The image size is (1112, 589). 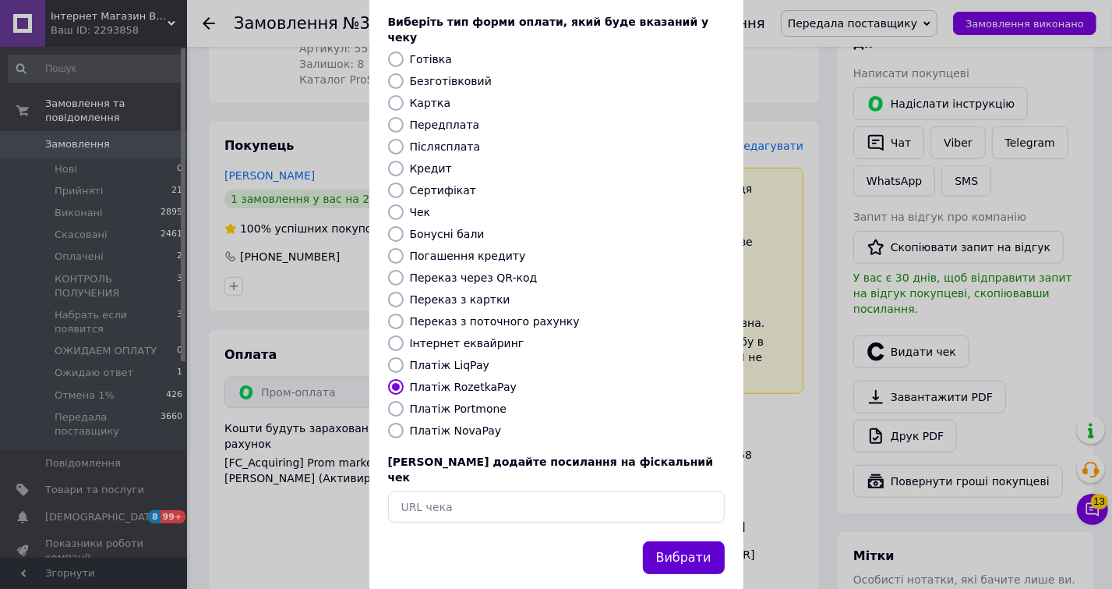 What do you see at coordinates (474, 278) in the screenshot?
I see `label: Переказ через QR-код` at bounding box center [474, 278].